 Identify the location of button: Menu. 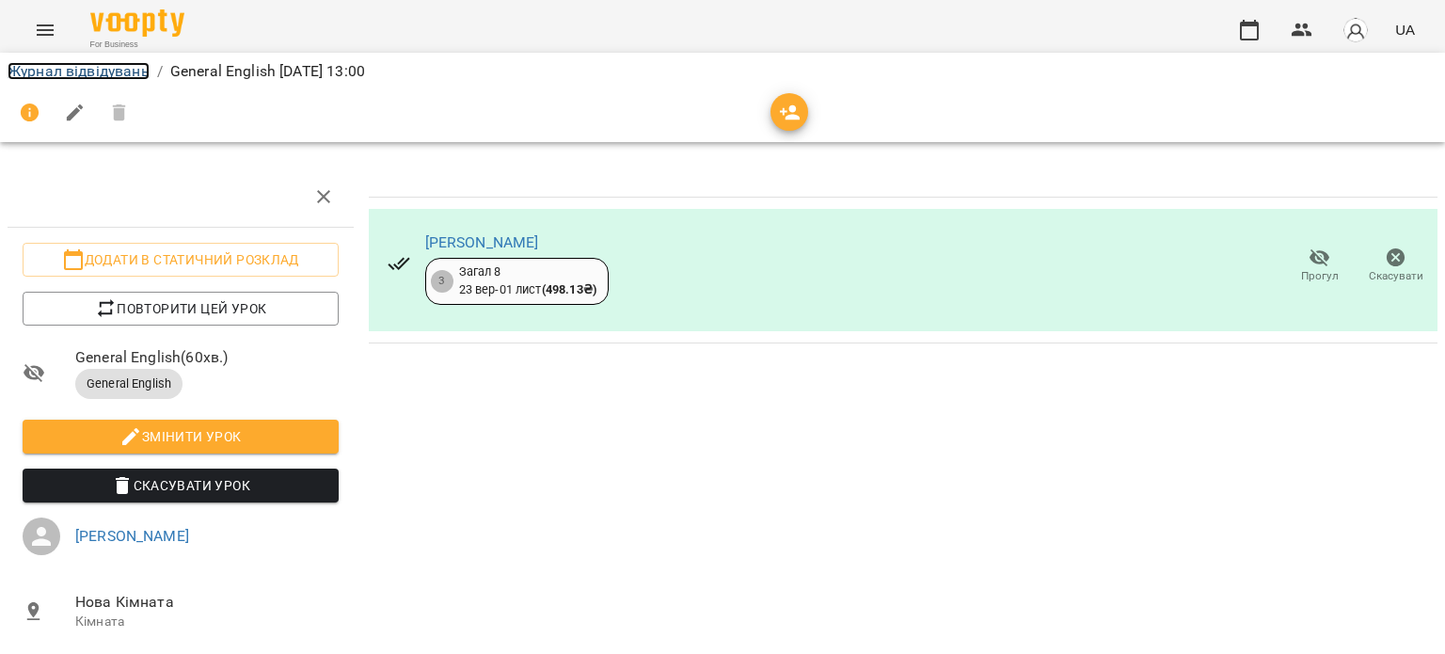
(45, 30).